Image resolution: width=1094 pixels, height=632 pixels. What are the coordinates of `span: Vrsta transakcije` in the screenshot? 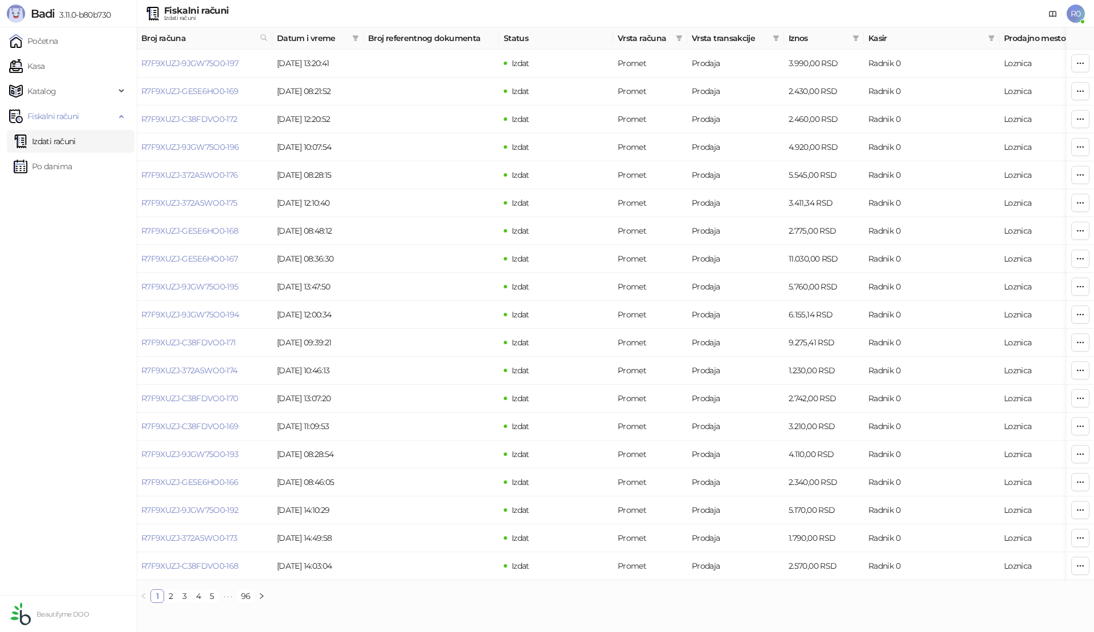 It's located at (730, 38).